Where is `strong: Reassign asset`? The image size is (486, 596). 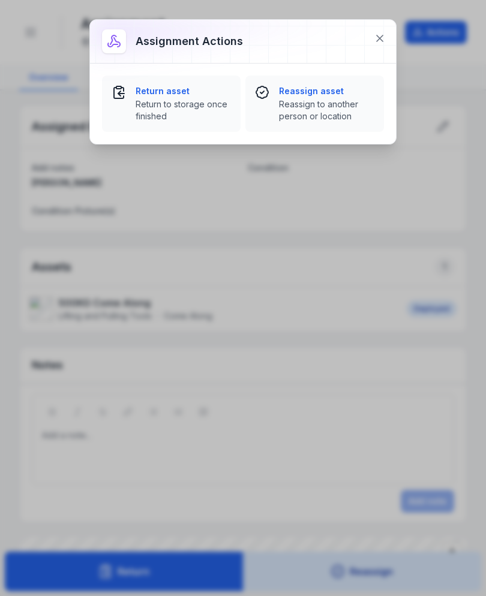
strong: Reassign asset is located at coordinates (326, 91).